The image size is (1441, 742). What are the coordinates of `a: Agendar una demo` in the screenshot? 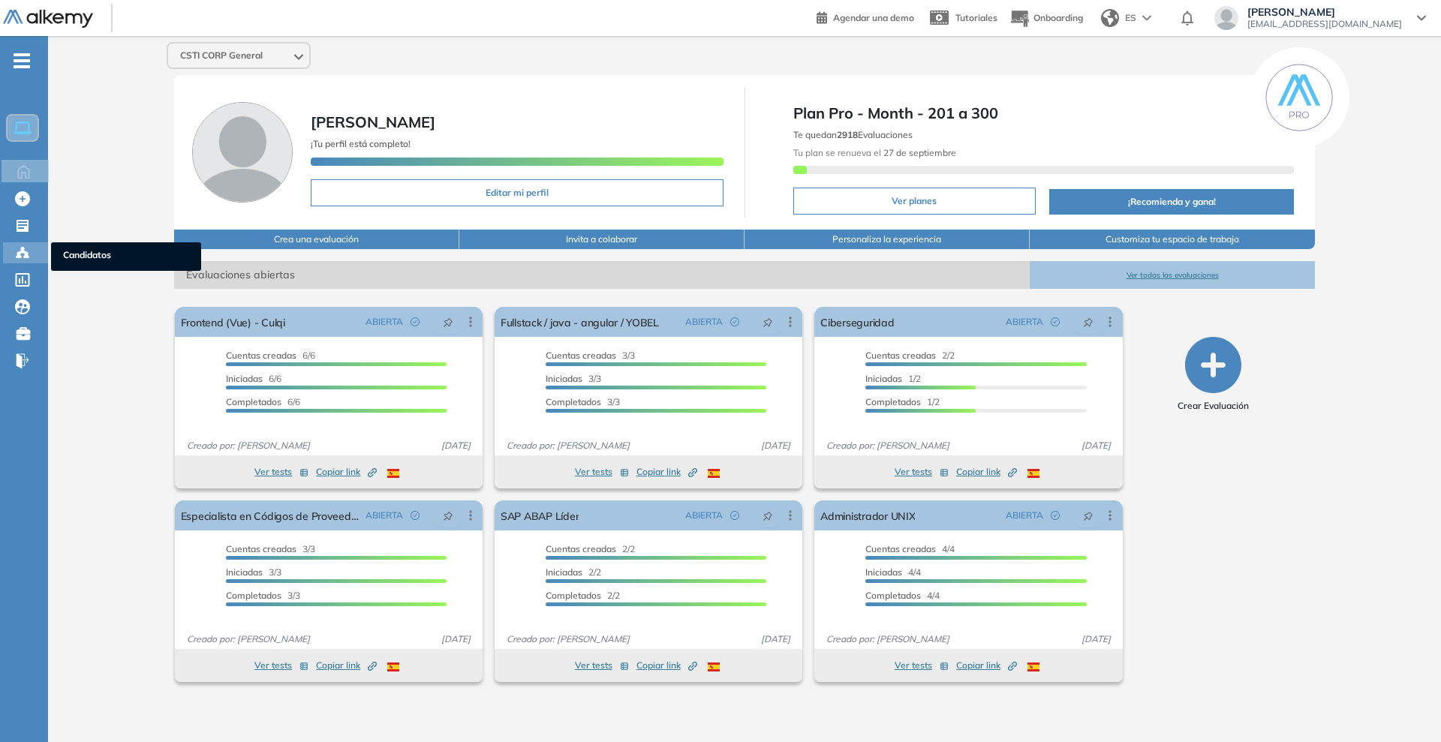 It's located at (866, 17).